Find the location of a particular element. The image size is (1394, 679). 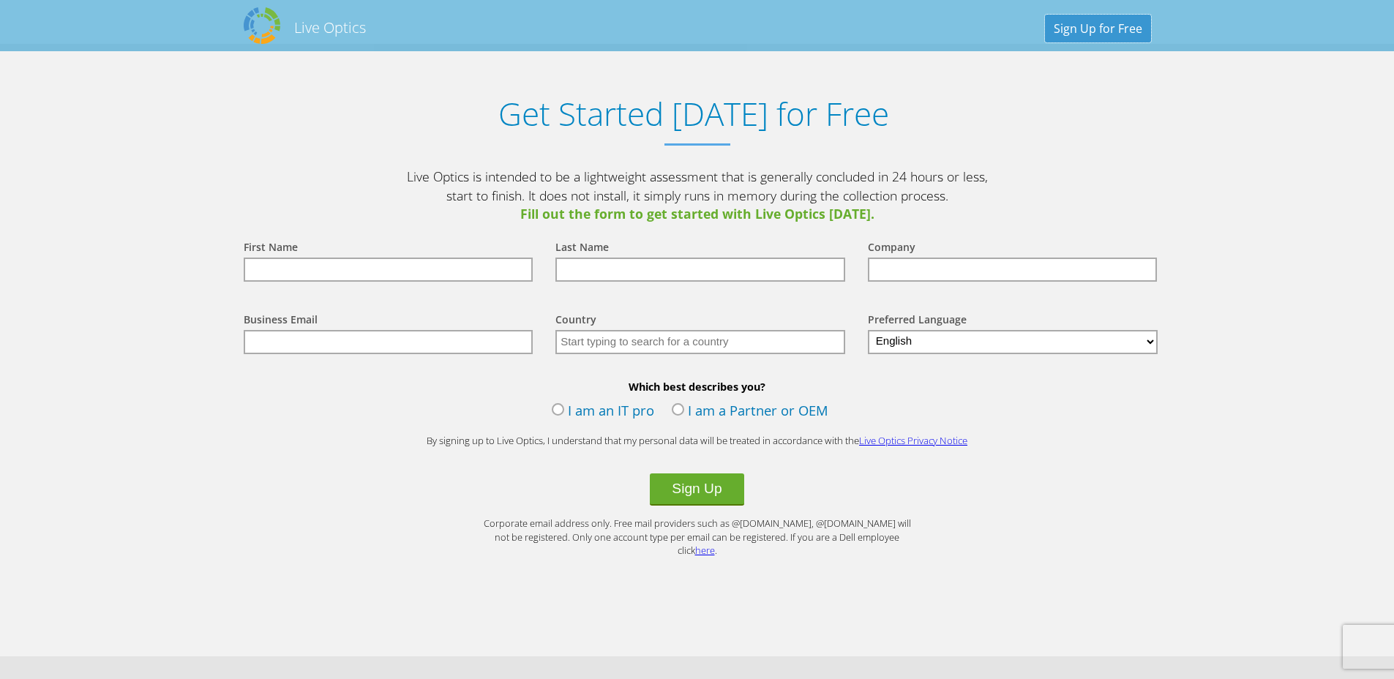

label: First Name is located at coordinates (271, 249).